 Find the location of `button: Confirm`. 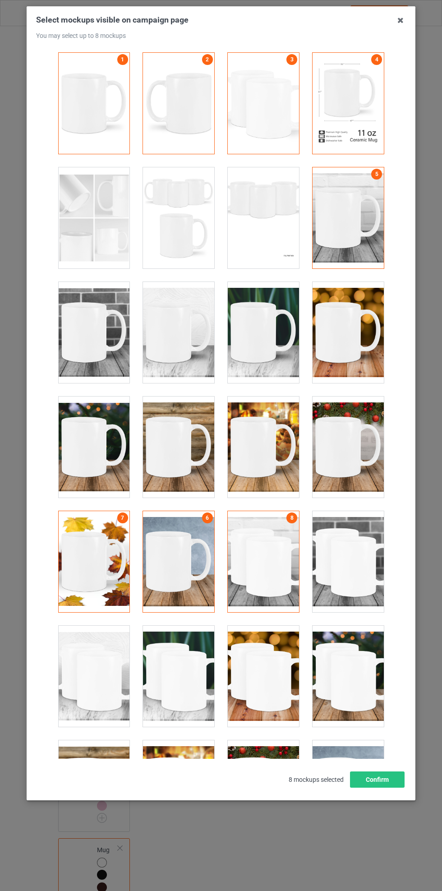

button: Confirm is located at coordinates (377, 779).